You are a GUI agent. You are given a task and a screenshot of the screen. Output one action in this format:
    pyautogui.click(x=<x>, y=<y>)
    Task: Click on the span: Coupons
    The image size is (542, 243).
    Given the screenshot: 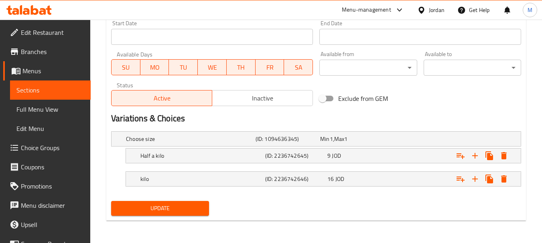 What is the action you would take?
    pyautogui.click(x=53, y=167)
    